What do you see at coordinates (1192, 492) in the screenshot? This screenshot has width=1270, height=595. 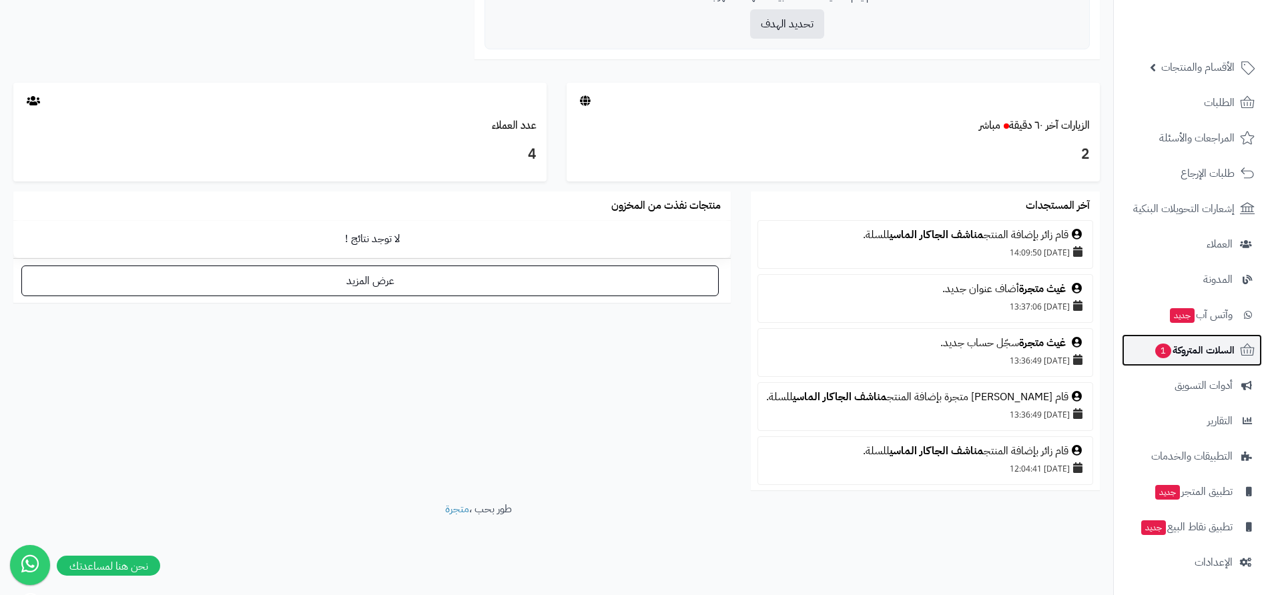 I see `a: تطبيق المتجرجديد` at bounding box center [1192, 492].